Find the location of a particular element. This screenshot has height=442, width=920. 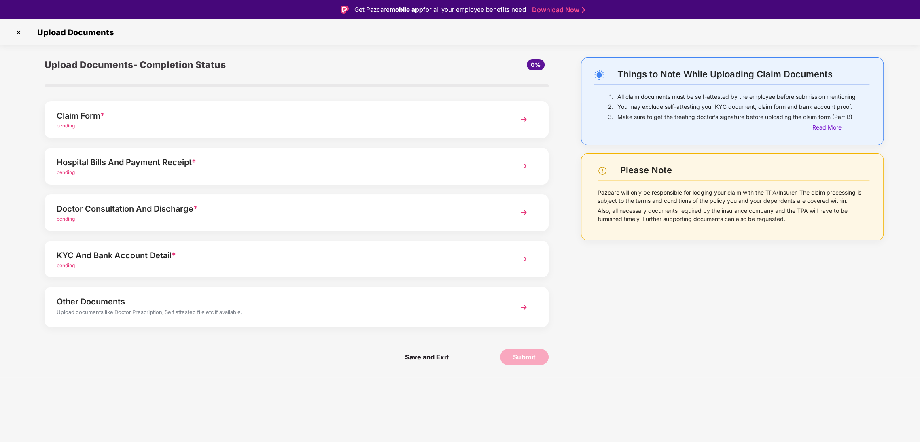

img: Logo is located at coordinates (345, 10).